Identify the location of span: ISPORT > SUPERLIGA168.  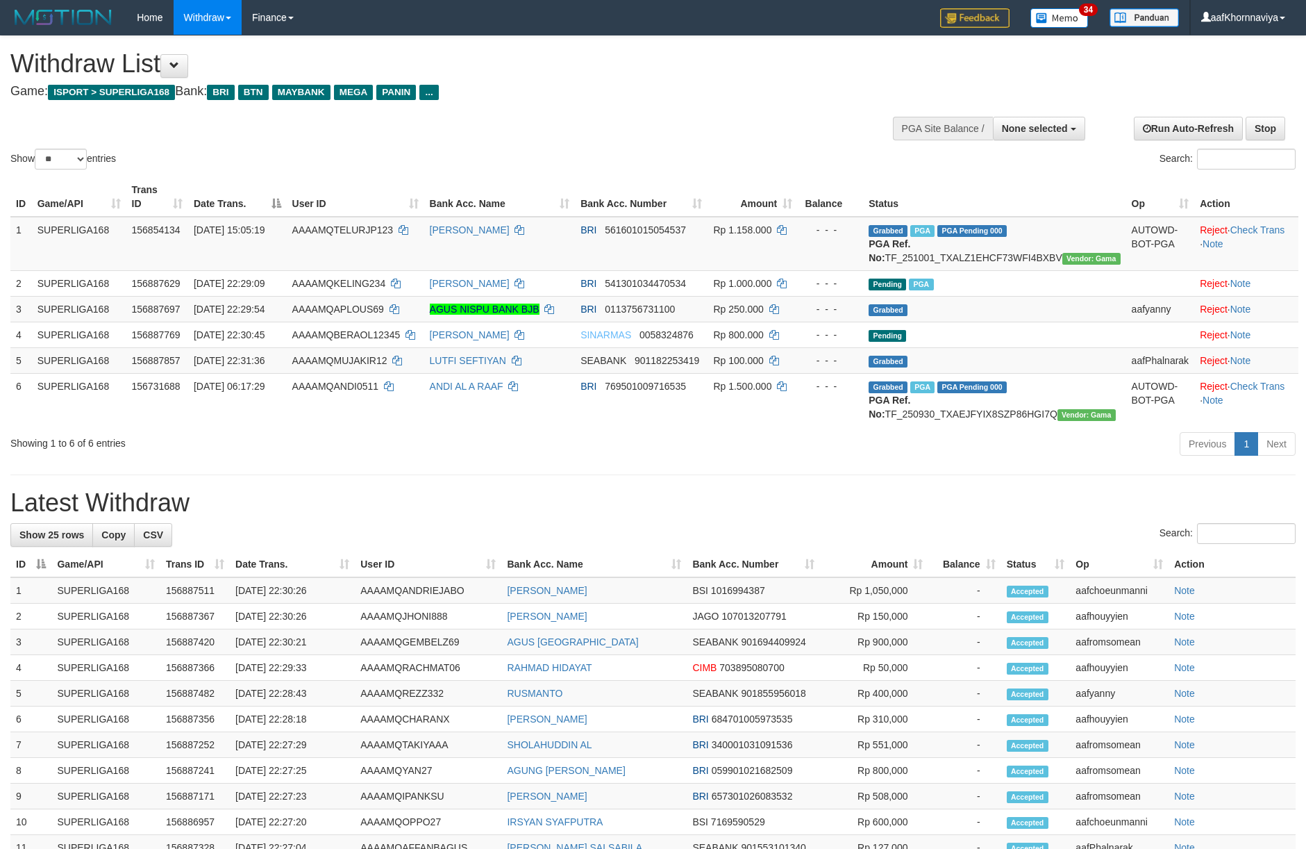
(111, 92).